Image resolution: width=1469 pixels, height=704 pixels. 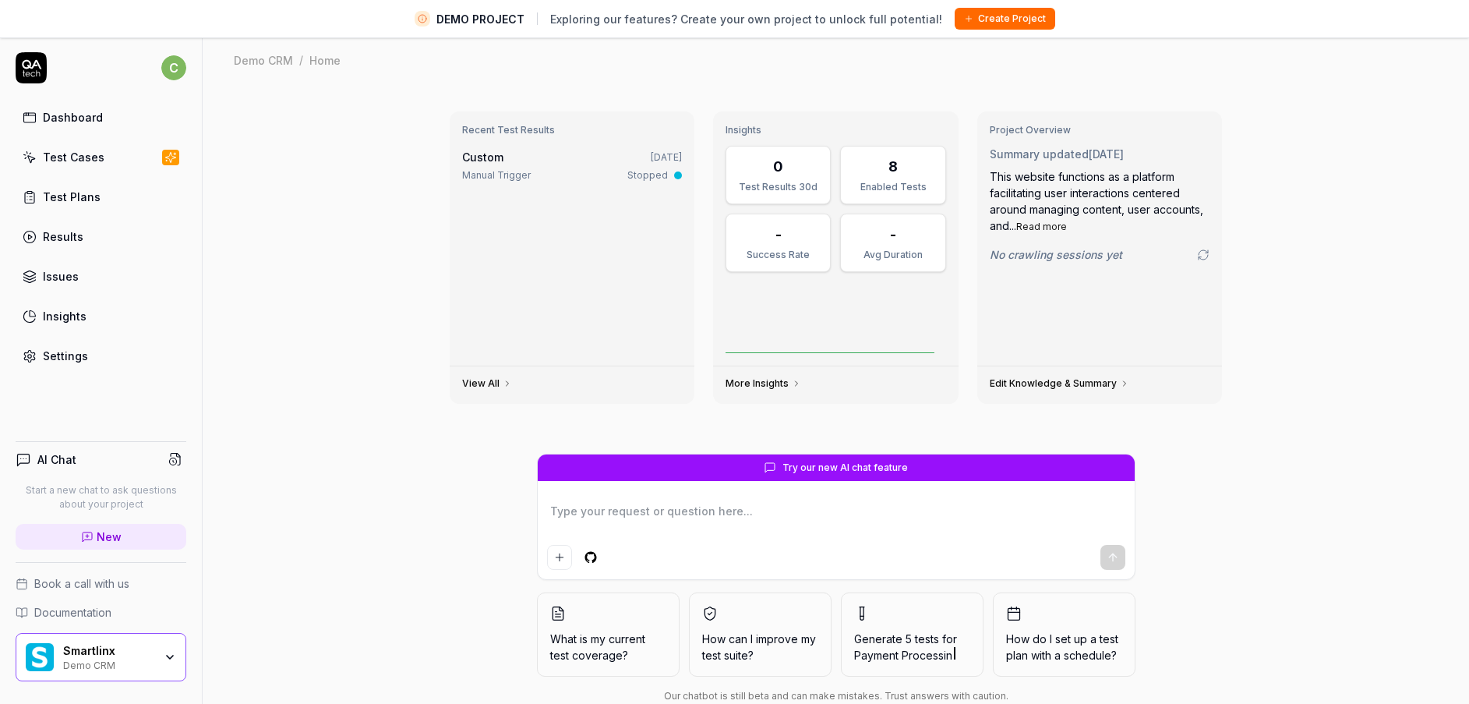 What do you see at coordinates (101, 236) in the screenshot?
I see `a: Results` at bounding box center [101, 236].